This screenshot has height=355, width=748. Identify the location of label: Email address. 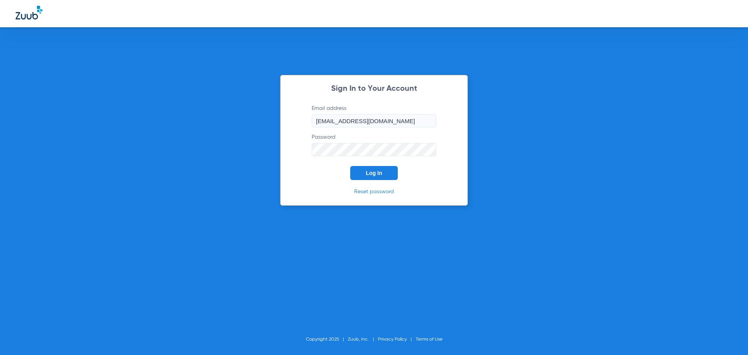
(374, 116).